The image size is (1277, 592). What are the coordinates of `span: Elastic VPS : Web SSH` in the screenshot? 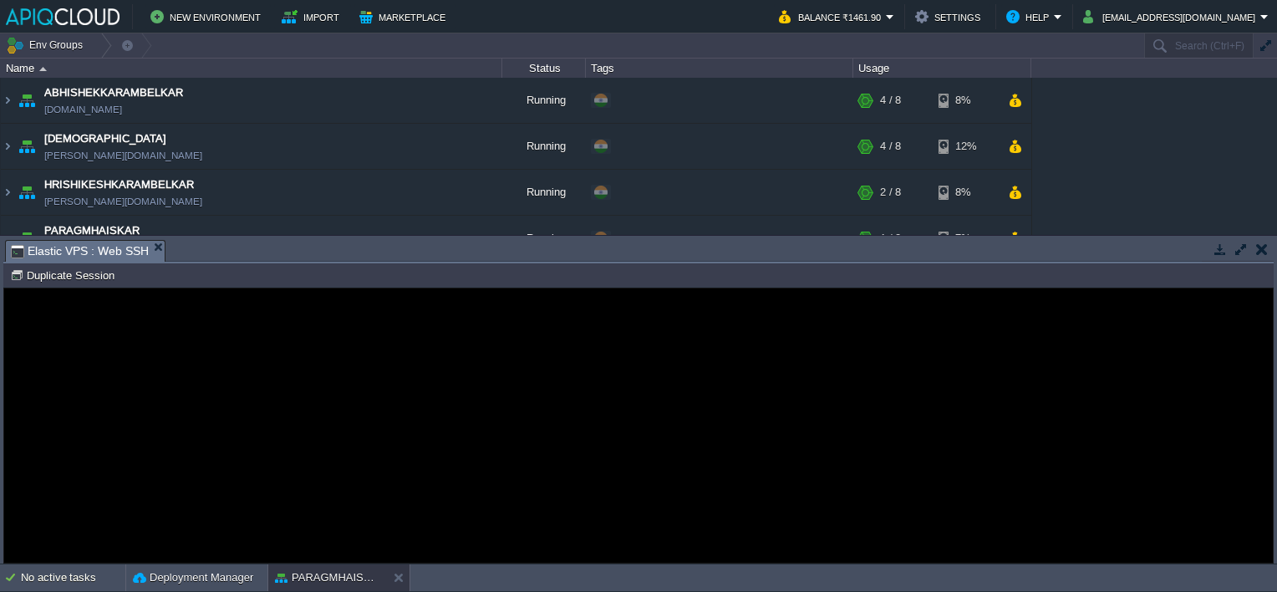 It's located at (79, 251).